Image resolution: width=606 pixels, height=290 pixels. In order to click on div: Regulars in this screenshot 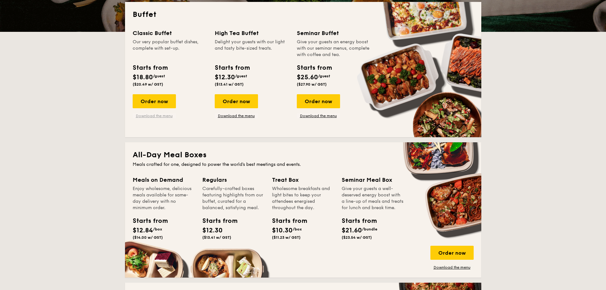, I will do `click(233, 180)`.